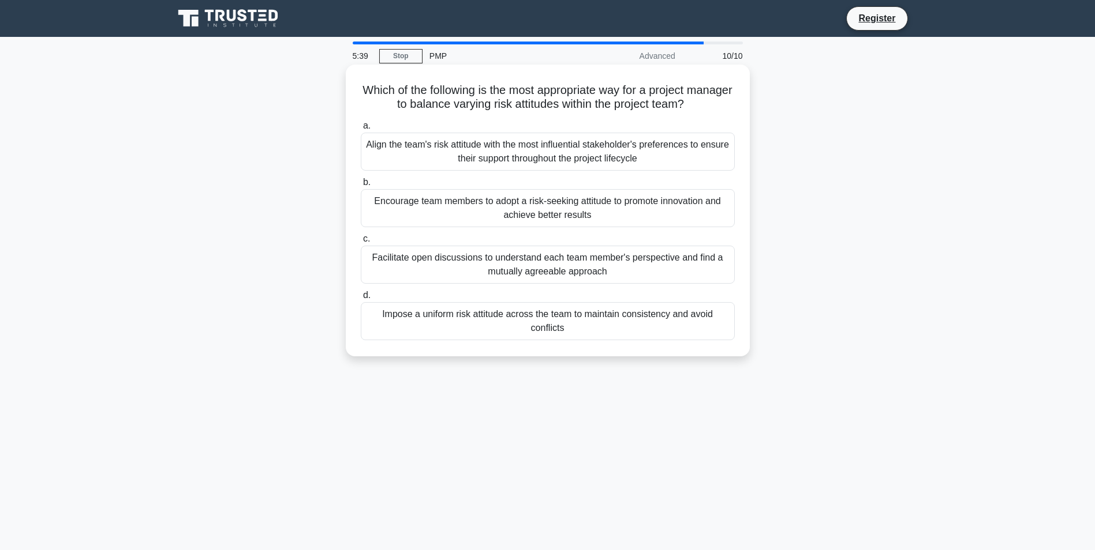 The height and width of the screenshot is (550, 1095). Describe the element at coordinates (400, 56) in the screenshot. I see `a: Stop` at that location.